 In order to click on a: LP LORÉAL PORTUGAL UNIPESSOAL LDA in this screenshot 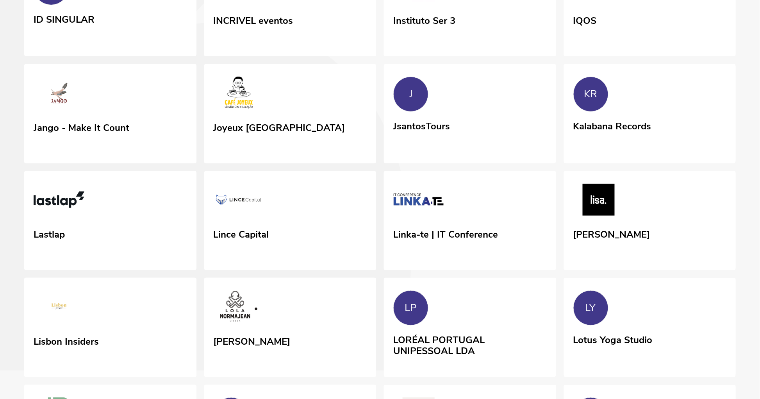, I will do `click(470, 327)`.